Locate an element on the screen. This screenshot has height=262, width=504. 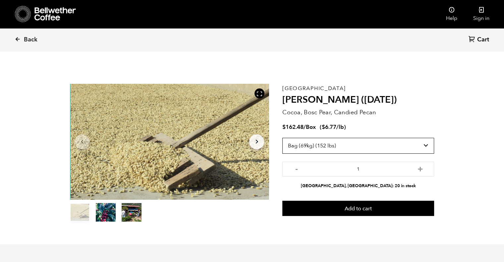
span: Back is located at coordinates (31, 40).